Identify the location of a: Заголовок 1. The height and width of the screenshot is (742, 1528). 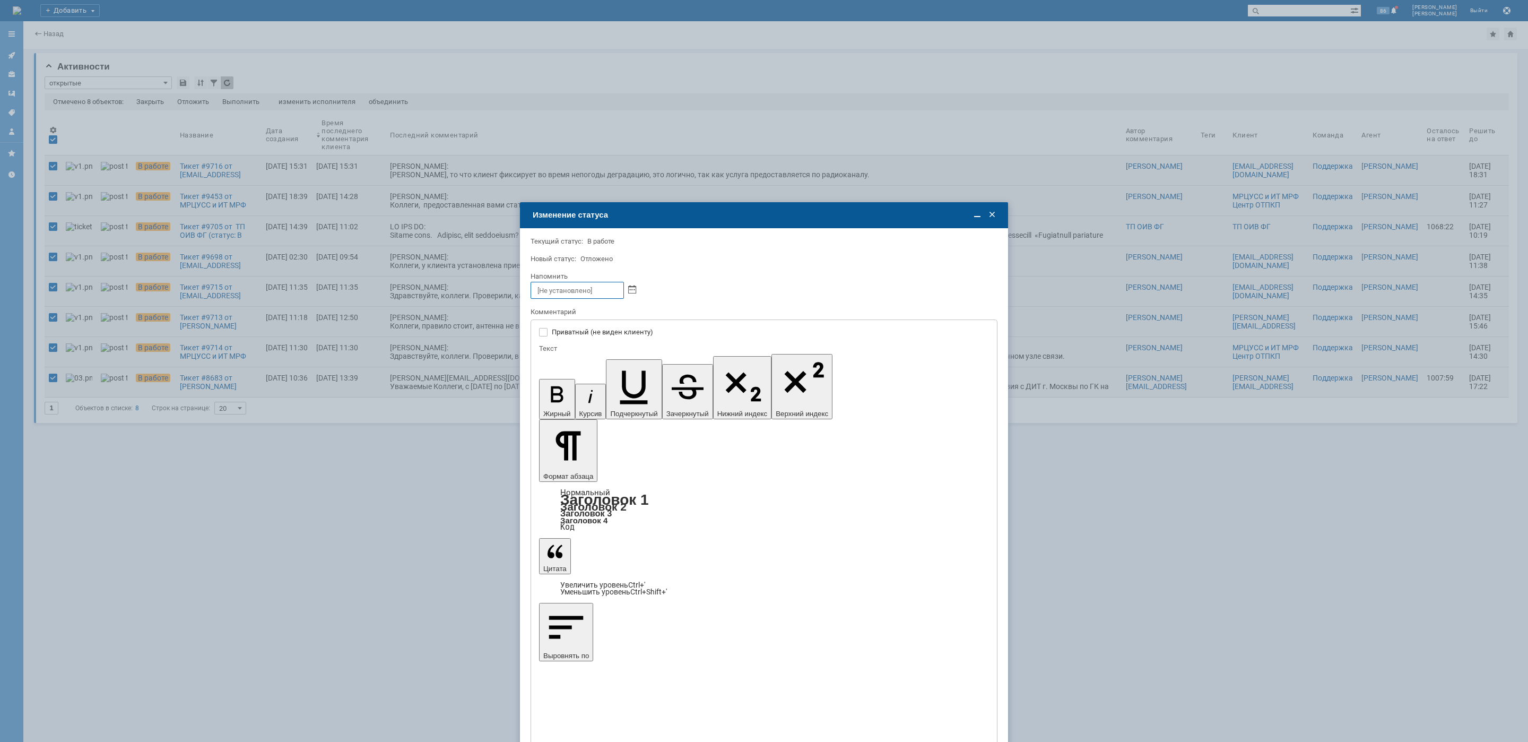
(604, 499).